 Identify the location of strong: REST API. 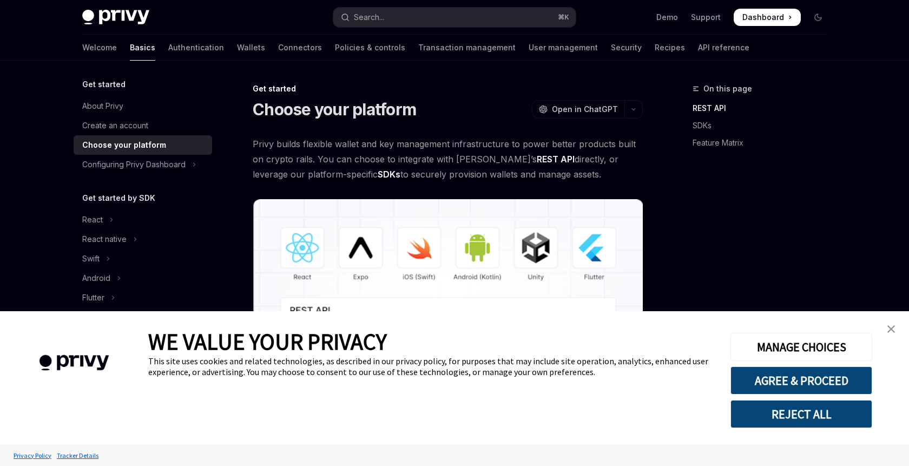
(556, 159).